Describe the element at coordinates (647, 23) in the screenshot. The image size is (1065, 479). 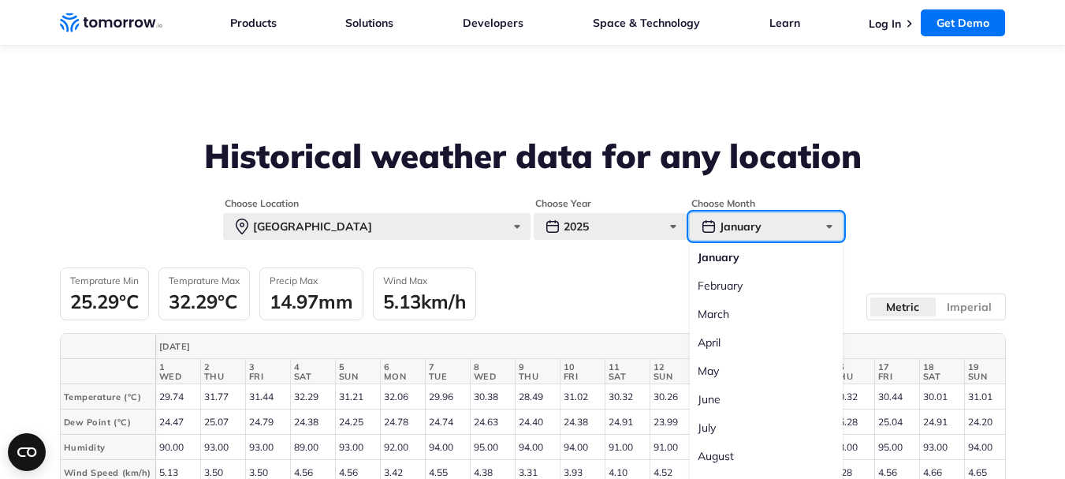
I see `a: Space & Technology` at that location.